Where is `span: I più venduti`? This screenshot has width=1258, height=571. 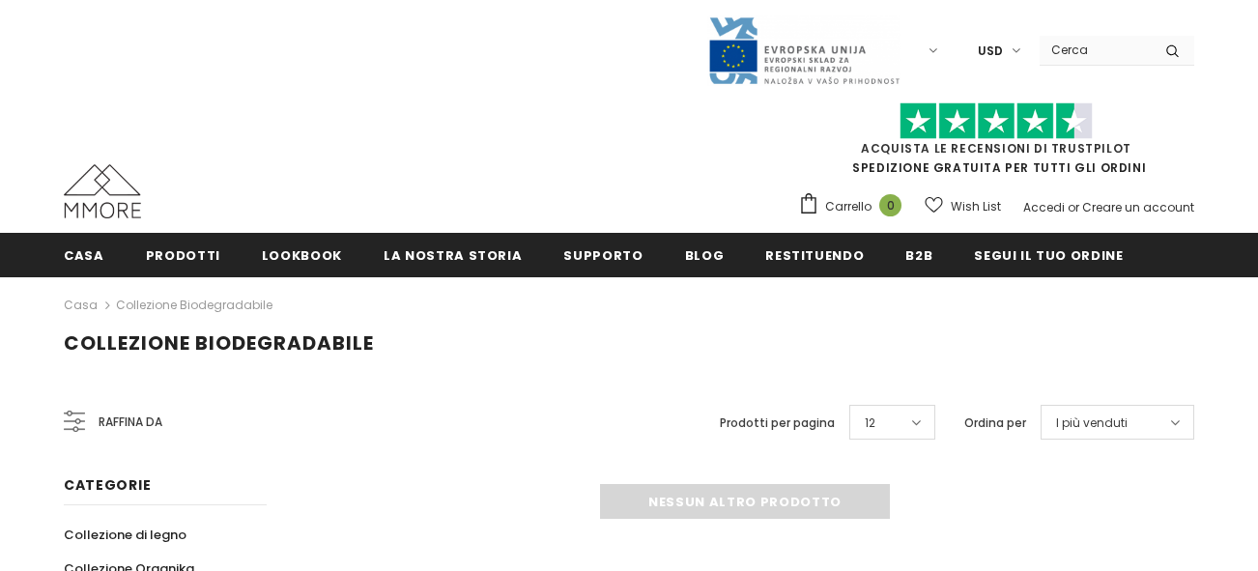
span: I più venduti is located at coordinates (1092, 423).